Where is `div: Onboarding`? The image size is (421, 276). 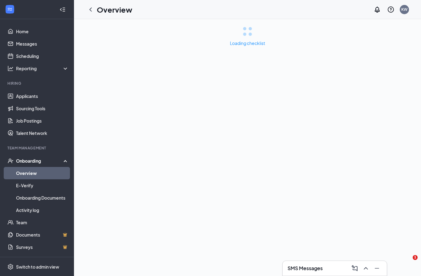
div: Onboarding is located at coordinates (40, 161).